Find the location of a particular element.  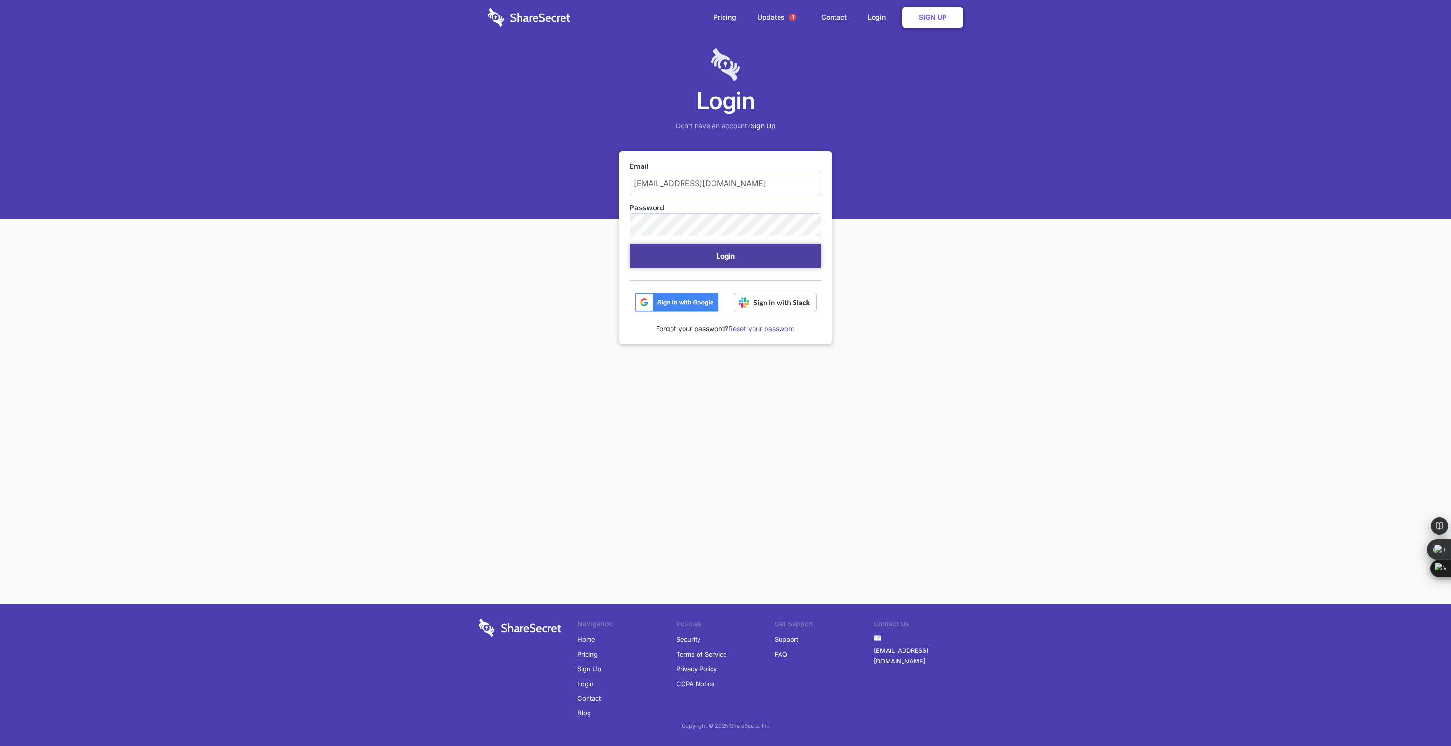

a: Blog is located at coordinates (584, 712).